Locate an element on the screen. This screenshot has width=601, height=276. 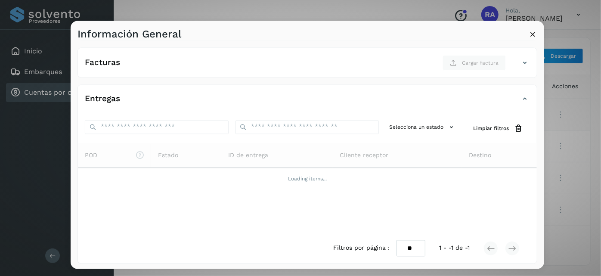
h4: Entregas is located at coordinates (102, 99).